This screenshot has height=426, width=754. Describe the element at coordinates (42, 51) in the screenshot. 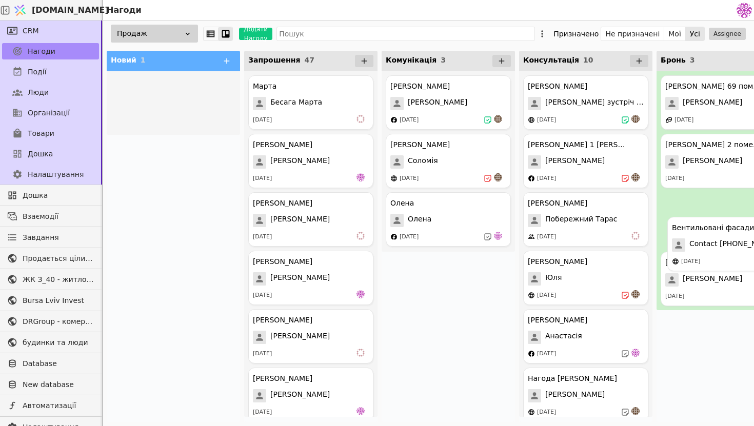

I see `span: Нагоди` at that location.